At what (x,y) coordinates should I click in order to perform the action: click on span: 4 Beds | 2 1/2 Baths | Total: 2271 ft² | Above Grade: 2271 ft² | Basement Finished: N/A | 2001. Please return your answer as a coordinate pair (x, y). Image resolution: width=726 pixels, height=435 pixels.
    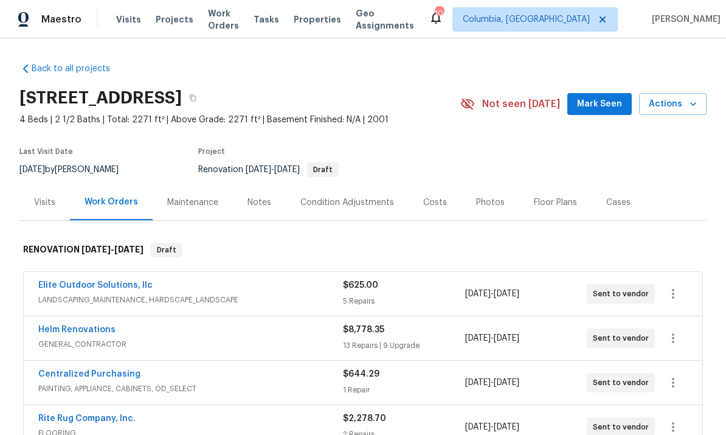
    Looking at the image, I should click on (240, 120).